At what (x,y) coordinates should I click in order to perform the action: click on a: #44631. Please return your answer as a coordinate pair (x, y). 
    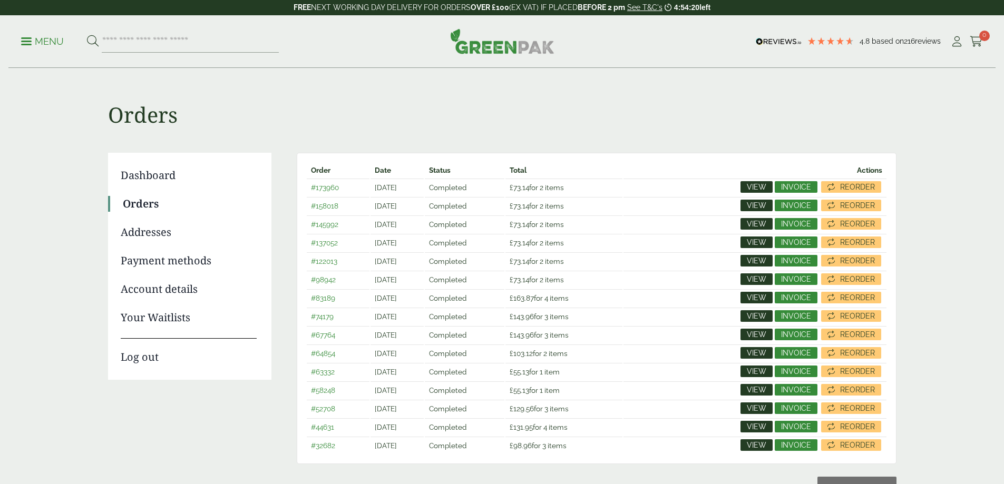
    Looking at the image, I should click on (323, 427).